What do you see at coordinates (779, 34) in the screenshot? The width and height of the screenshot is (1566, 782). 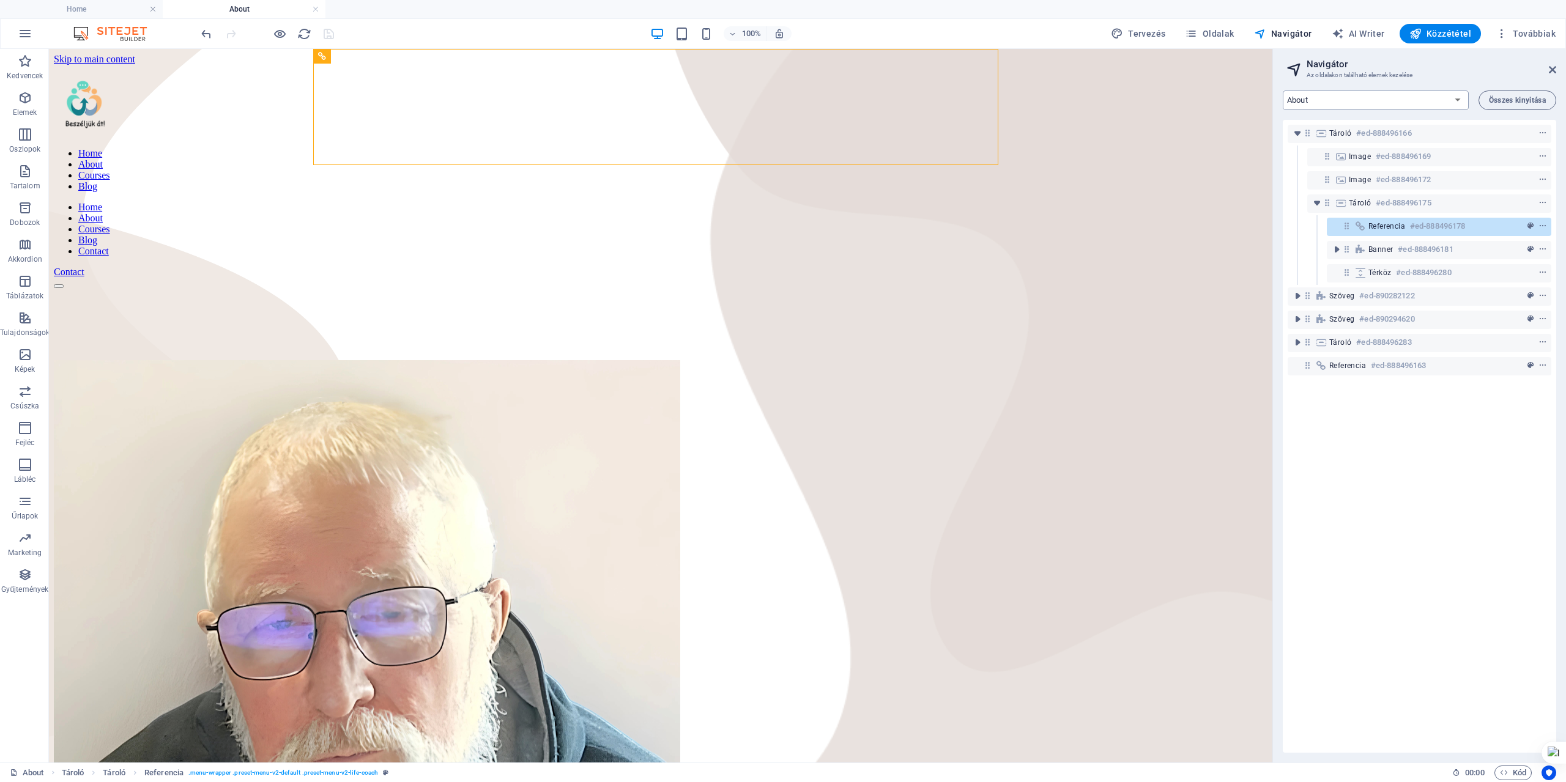 I see `i: Átméretezés esetén automatikusan beállítja a nagyítási szintet a választott eszköznek megfelelően.` at bounding box center [779, 34].